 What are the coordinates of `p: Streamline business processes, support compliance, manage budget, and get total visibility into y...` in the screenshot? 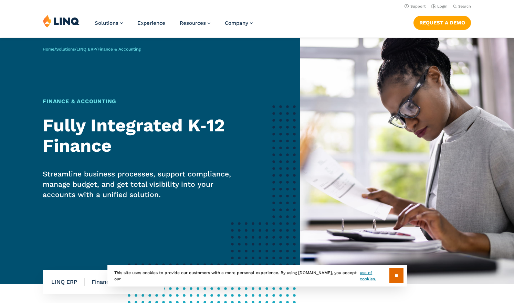 It's located at (144, 185).